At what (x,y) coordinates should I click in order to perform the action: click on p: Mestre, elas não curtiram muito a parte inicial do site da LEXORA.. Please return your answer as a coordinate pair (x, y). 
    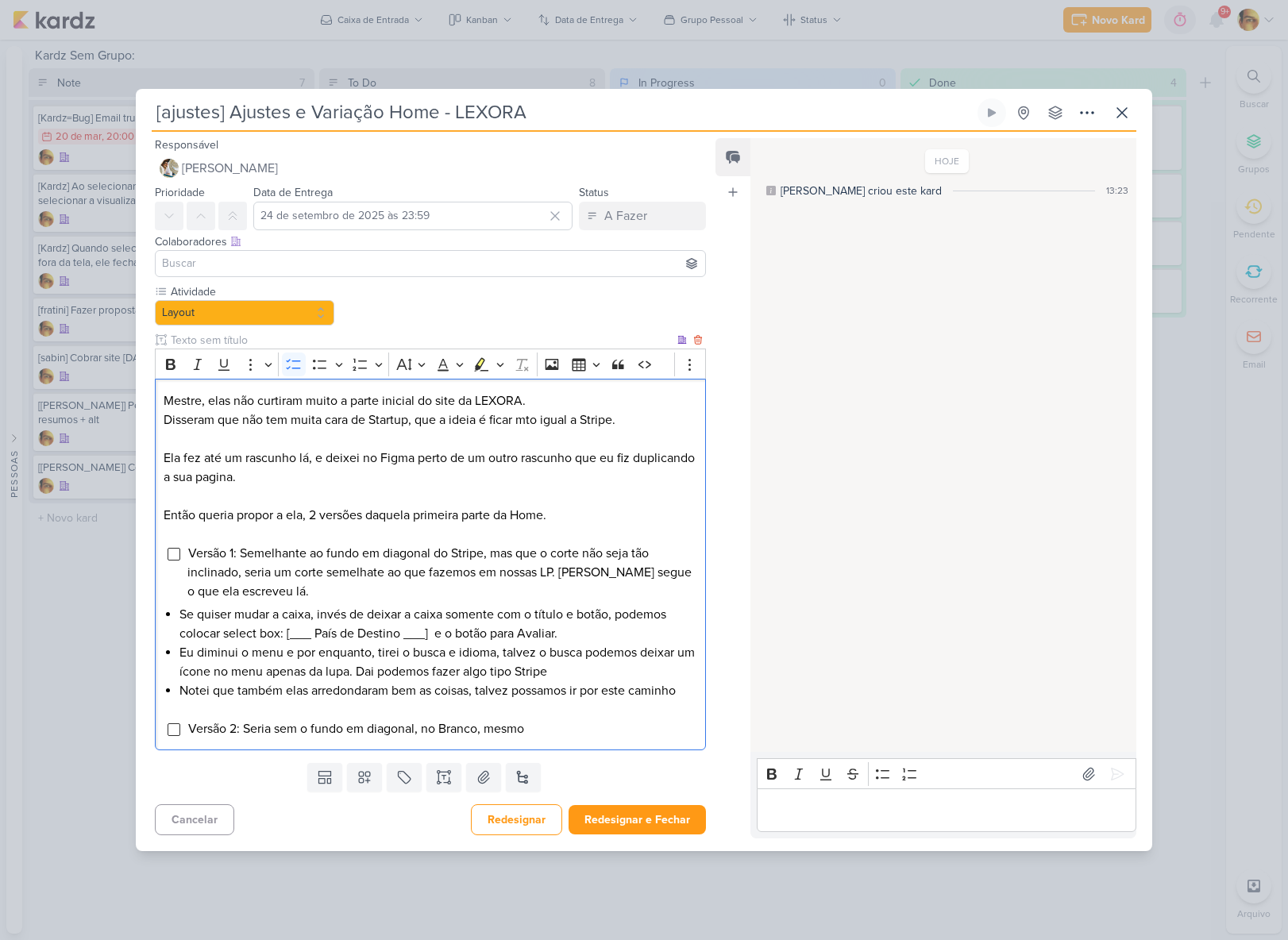
    Looking at the image, I should click on (430, 401).